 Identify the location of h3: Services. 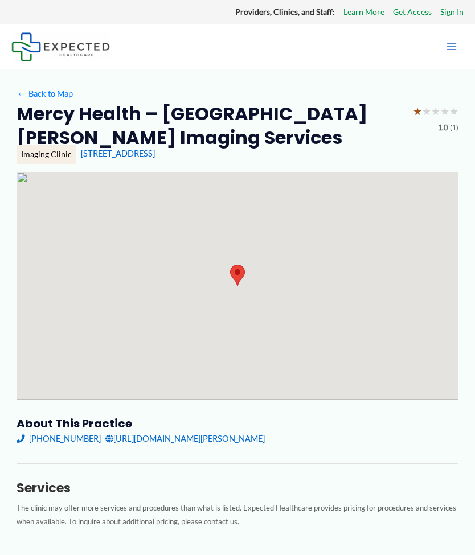
(237, 488).